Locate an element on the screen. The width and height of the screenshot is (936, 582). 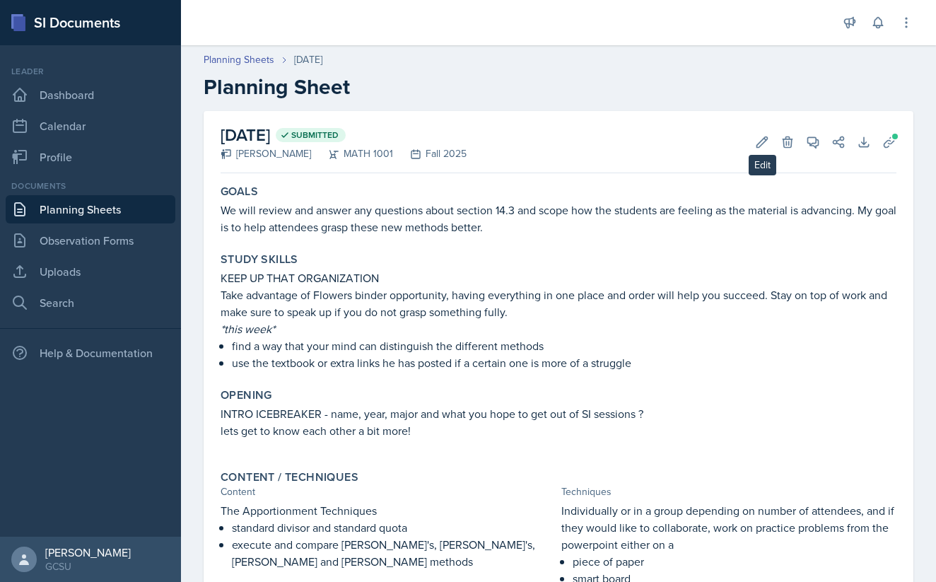
div: Documents is located at coordinates (90, 186).